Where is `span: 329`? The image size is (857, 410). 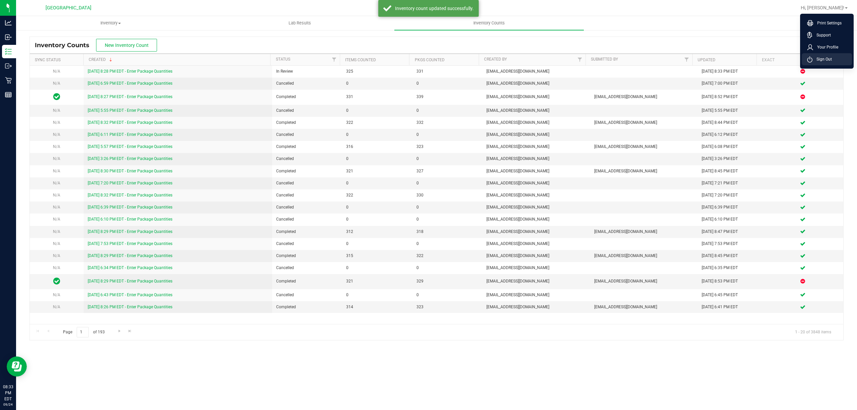 span: 329 is located at coordinates (447, 281).